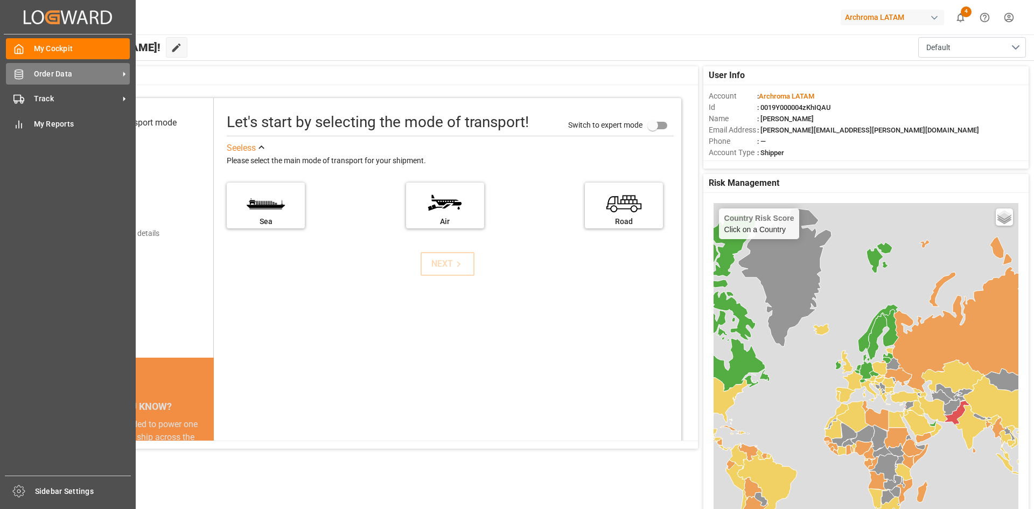  I want to click on span: : Shipper, so click(771, 152).